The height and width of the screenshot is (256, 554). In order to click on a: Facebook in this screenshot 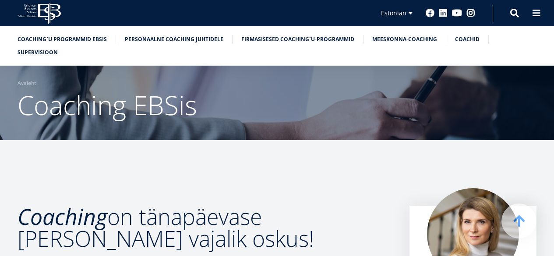, I will do `click(430, 13)`.